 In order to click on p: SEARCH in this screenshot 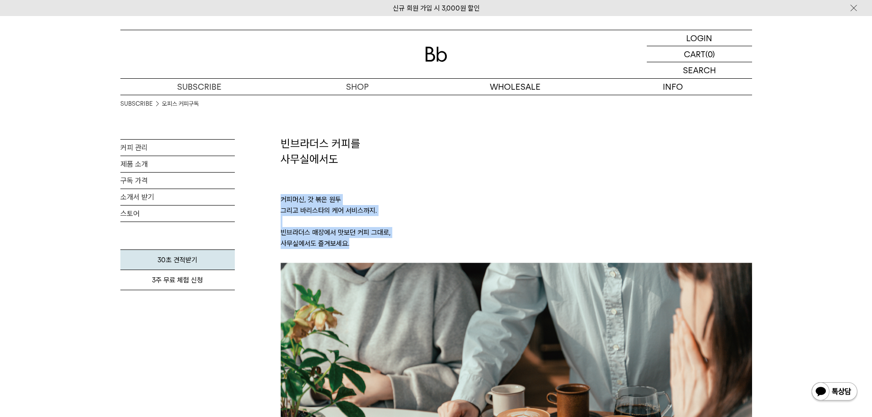, I will do `click(699, 70)`.